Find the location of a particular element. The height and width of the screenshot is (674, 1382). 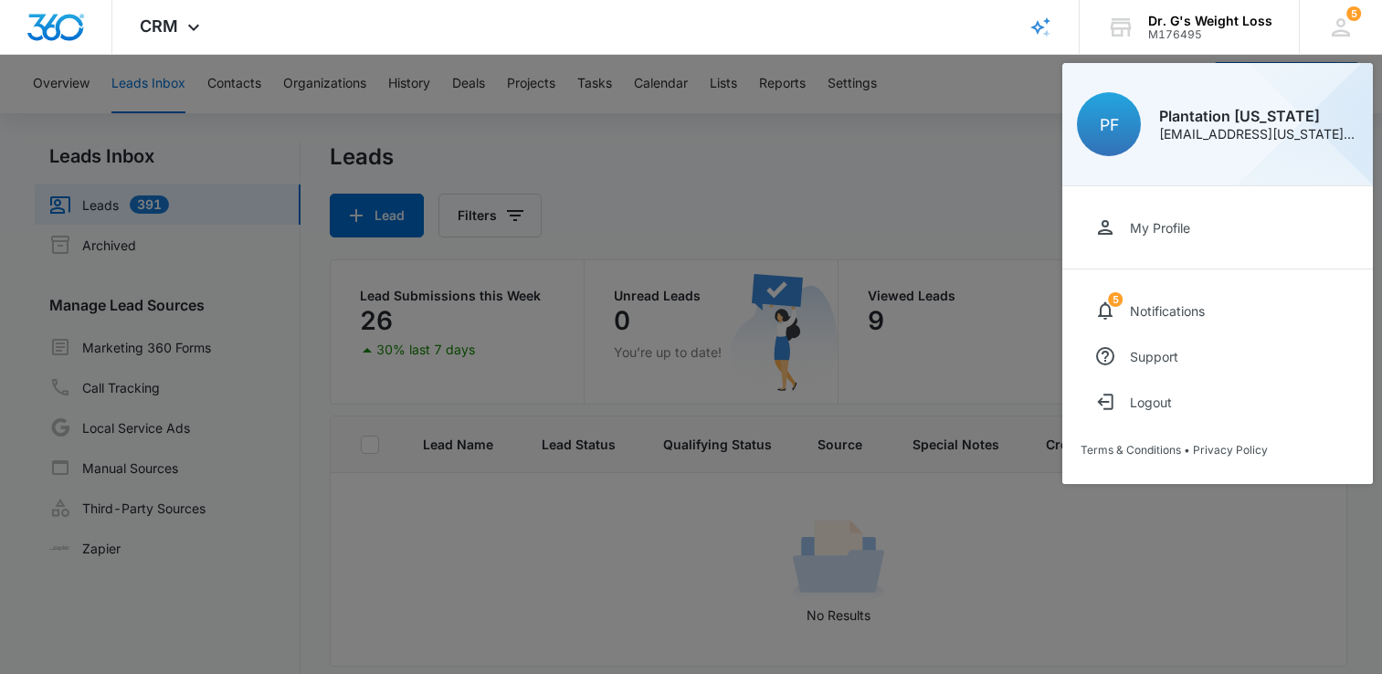

div: Logout is located at coordinates (1151, 402).